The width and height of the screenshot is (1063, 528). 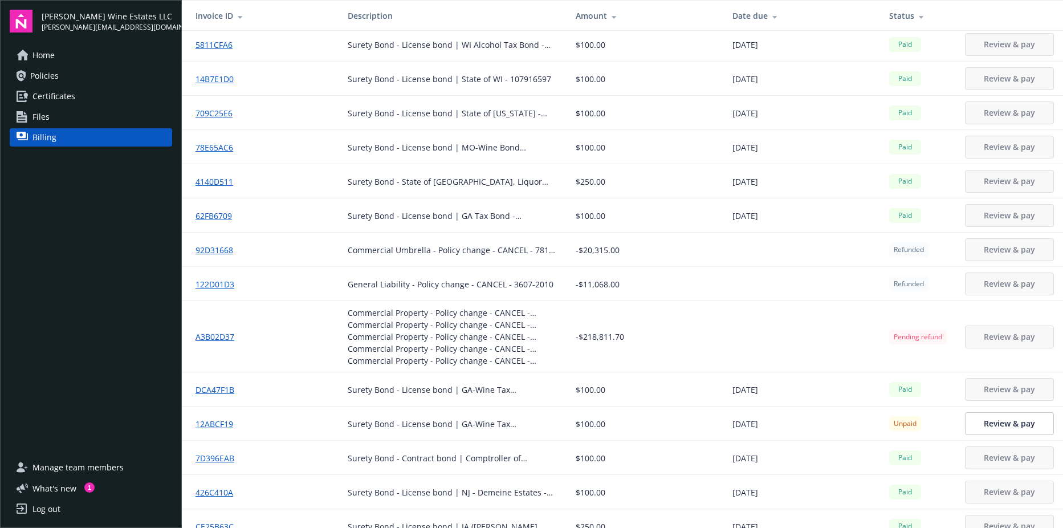 I want to click on span: -$20,315.00, so click(x=597, y=250).